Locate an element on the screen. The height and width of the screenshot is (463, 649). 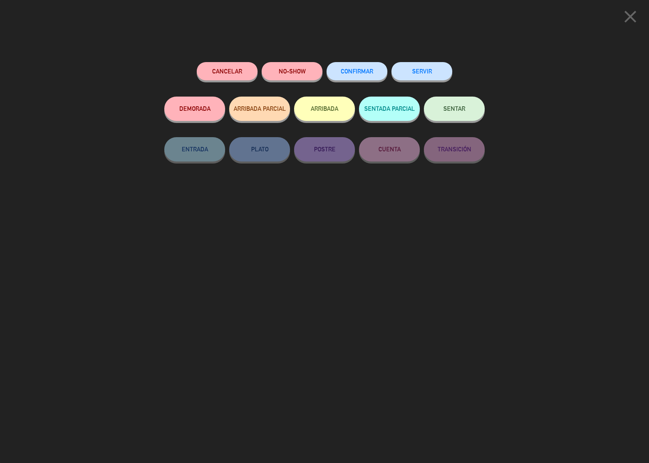
span: ARRIBADA PARCIAL is located at coordinates (260, 108).